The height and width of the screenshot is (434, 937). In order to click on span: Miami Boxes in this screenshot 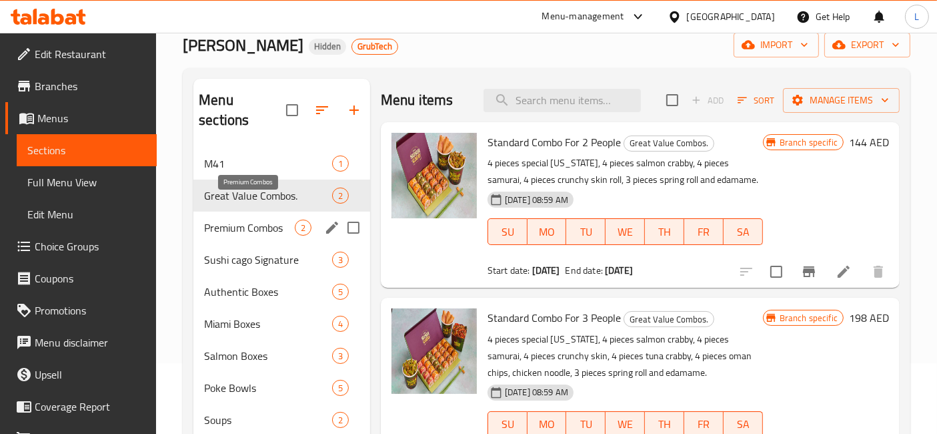, I will do `click(268, 324)`.